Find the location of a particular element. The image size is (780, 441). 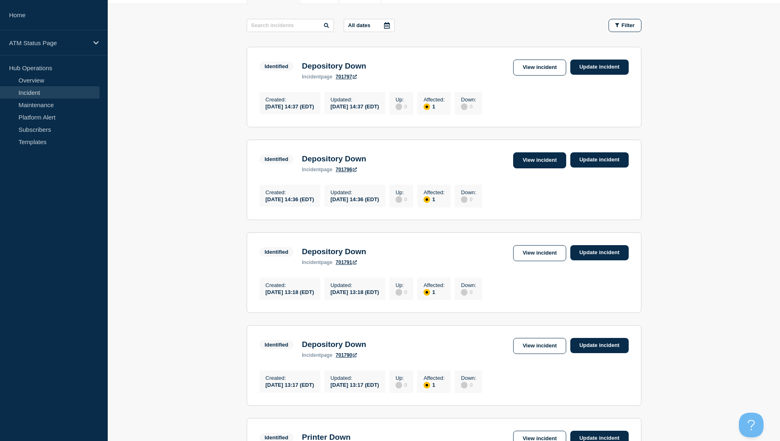

a: 701790 is located at coordinates (346, 355).